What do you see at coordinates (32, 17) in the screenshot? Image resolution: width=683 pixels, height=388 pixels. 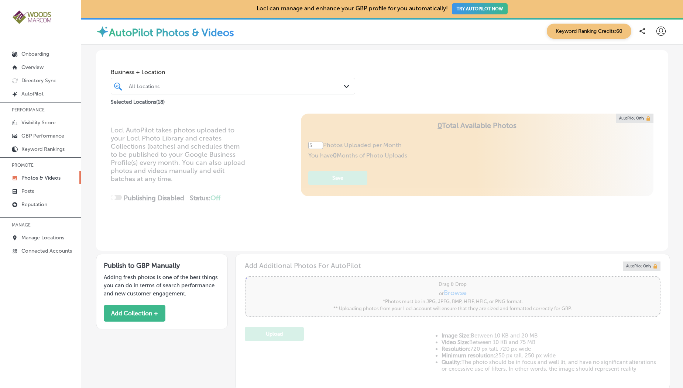 I see `img: 4a29b66a-e5ec-43cd-850c-b989ed1601aaLogo_Horizontal_BerryOlive_1000.jpg` at bounding box center [32, 17].